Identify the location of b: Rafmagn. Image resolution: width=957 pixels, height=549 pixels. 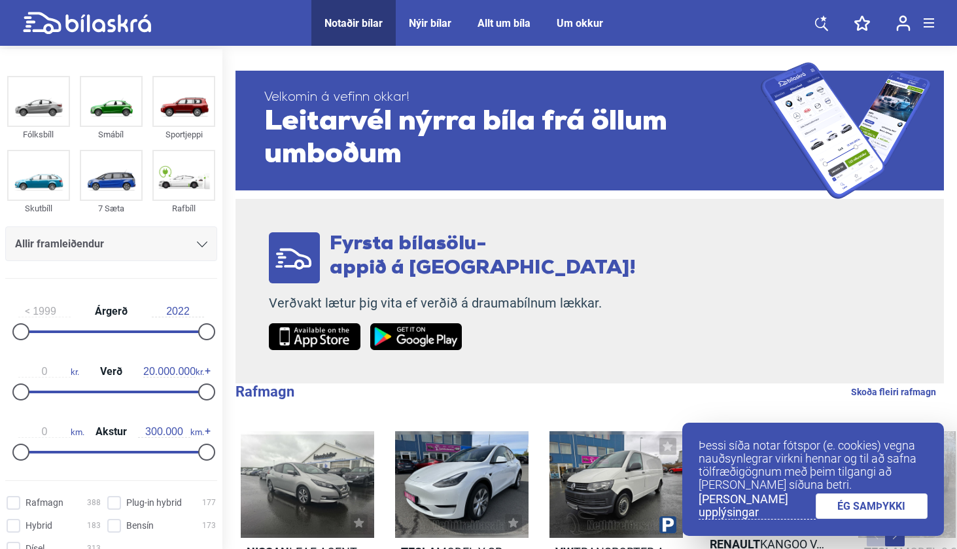
(265, 391).